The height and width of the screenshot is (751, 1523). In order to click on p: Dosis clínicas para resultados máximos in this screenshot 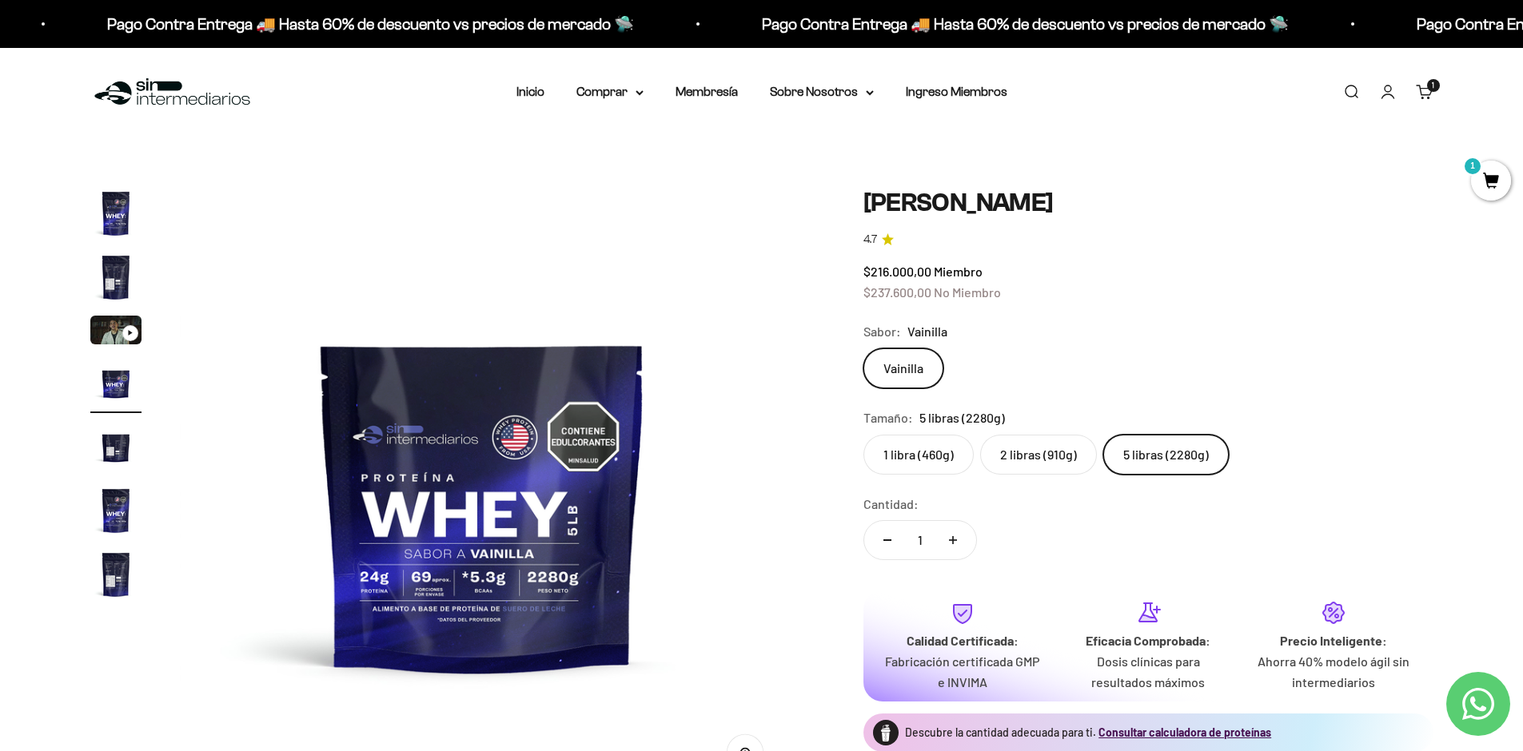, I will do `click(1148, 671)`.